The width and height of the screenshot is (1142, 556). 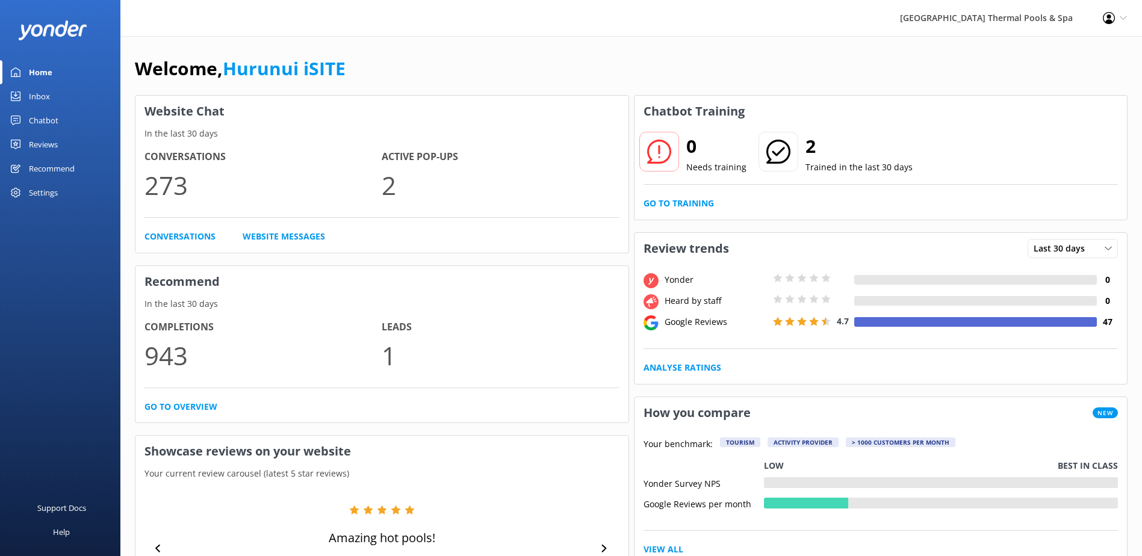 What do you see at coordinates (61, 532) in the screenshot?
I see `div: Help` at bounding box center [61, 532].